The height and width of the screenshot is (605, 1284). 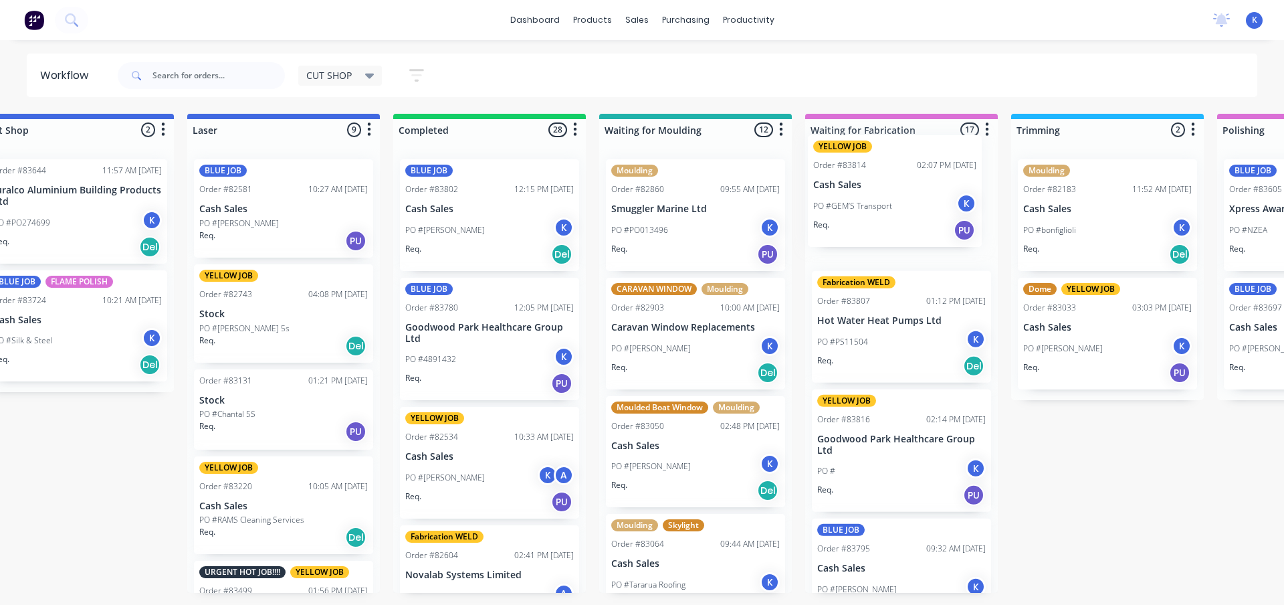 What do you see at coordinates (34, 20) in the screenshot?
I see `img: Factory` at bounding box center [34, 20].